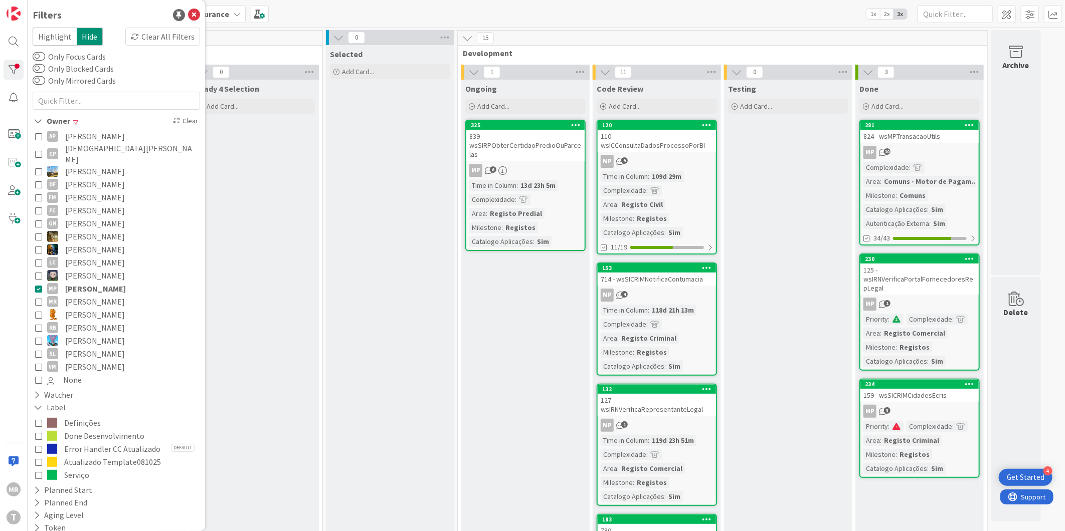 Image resolution: width=1065 pixels, height=531 pixels. What do you see at coordinates (657, 401) in the screenshot?
I see `div: 132127 - wsIRNVerificaRepresentanteLegal` at bounding box center [657, 401].